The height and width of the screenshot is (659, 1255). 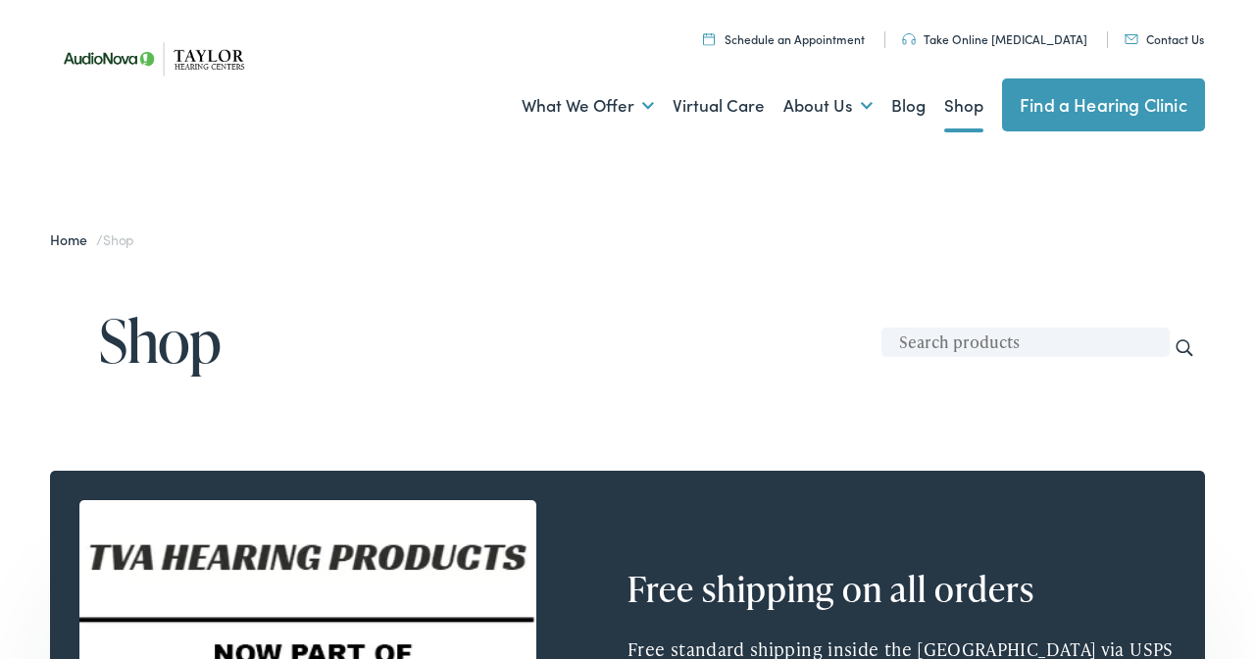 What do you see at coordinates (828, 106) in the screenshot?
I see `a: About Us` at bounding box center [828, 106].